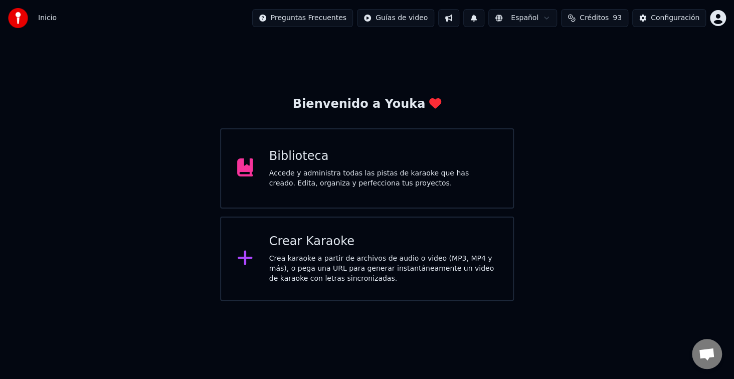  Describe the element at coordinates (617, 18) in the screenshot. I see `span: 93` at that location.